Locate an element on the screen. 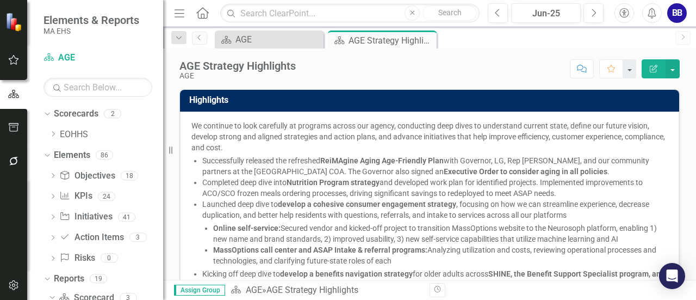  strong: ReiMAgine Aging Age-Friendly Plan is located at coordinates (382, 160).